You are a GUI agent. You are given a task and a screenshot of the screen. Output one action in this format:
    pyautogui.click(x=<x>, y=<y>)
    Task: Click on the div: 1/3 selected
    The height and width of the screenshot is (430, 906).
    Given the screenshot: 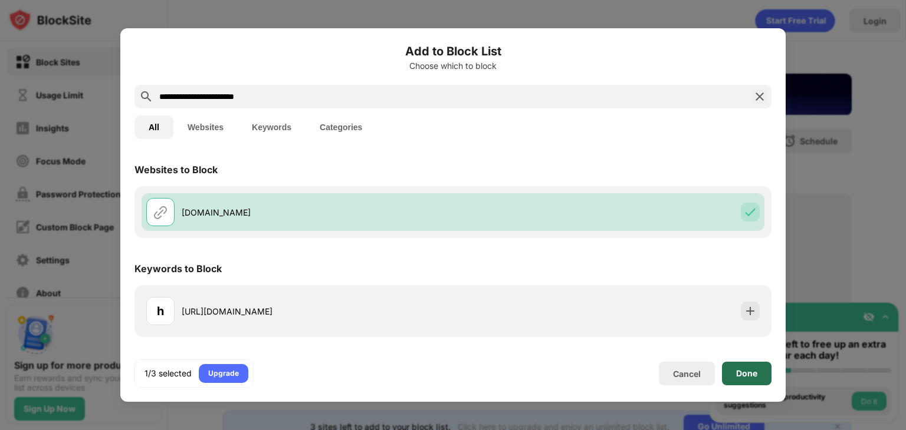 What is the action you would take?
    pyautogui.click(x=168, y=374)
    